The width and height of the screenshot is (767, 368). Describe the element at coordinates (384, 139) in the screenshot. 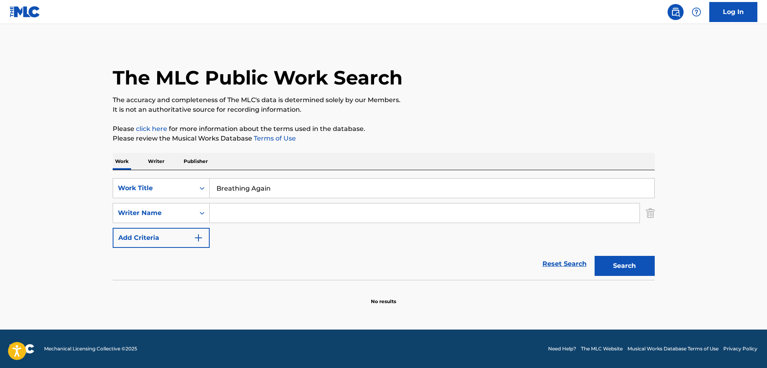

I see `p: Please review the Musical Works Database` at that location.